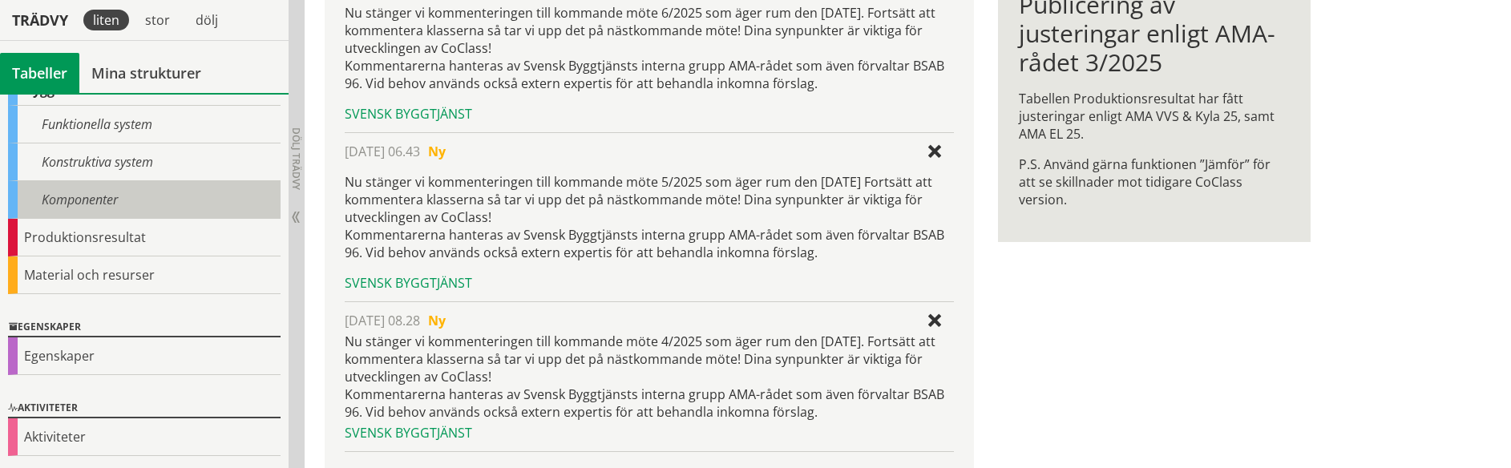  What do you see at coordinates (106, 20) in the screenshot?
I see `div: liten` at bounding box center [106, 20].